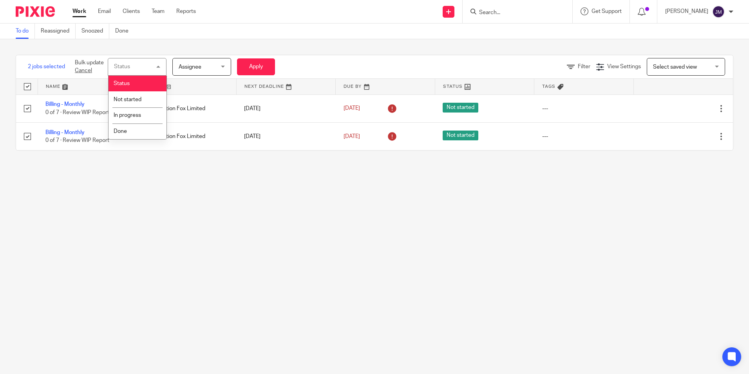  Describe the element at coordinates (158, 11) in the screenshot. I see `a: Team` at that location.